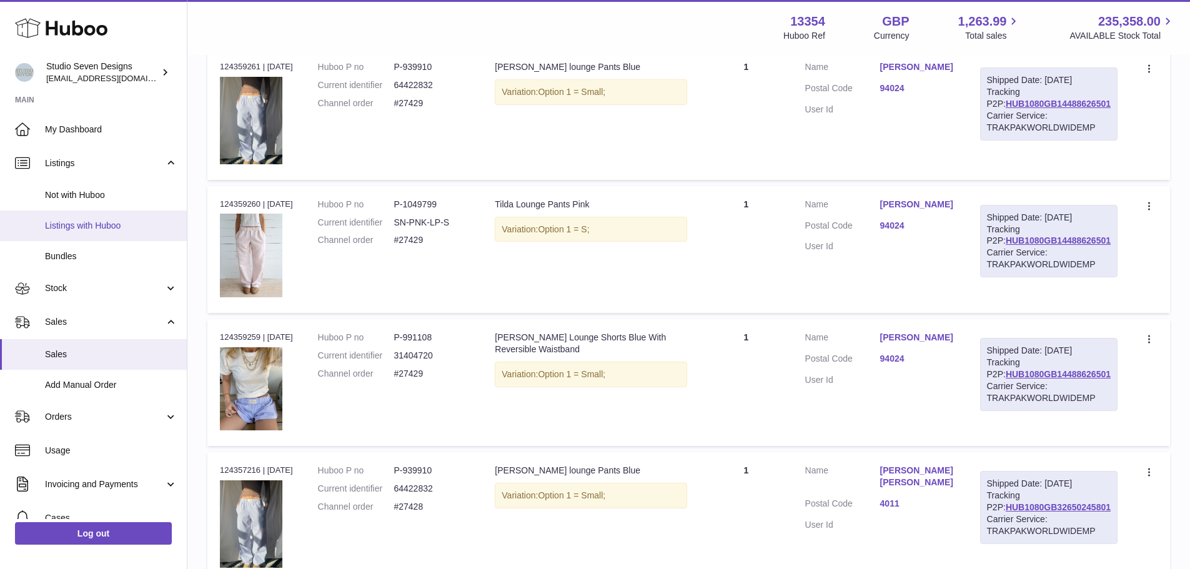 This screenshot has width=1190, height=569. I want to click on dd: P-991108, so click(432, 337).